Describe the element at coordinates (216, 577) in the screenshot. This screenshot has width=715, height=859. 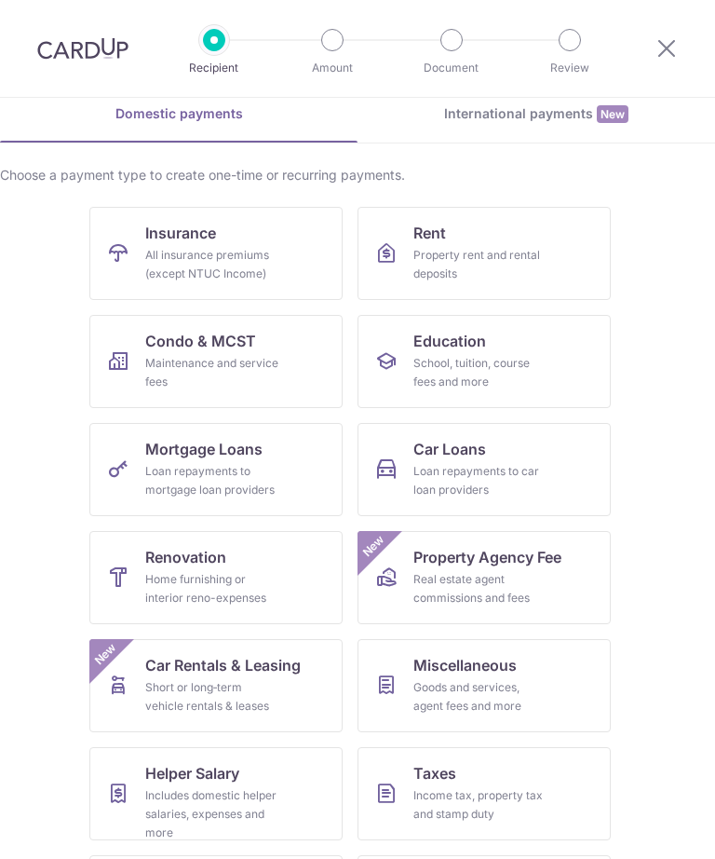
I see `a: RenovationHome furnishing or interior reno-expenses` at that location.